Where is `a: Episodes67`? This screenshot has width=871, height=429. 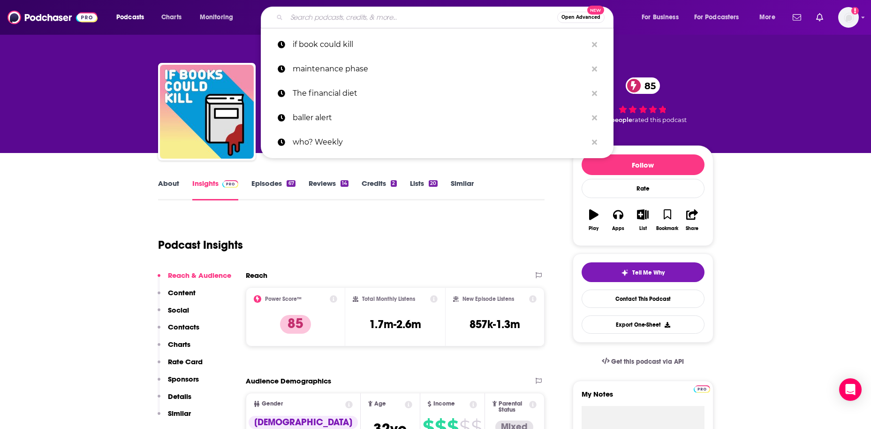
a: Episodes67 is located at coordinates (273, 189).